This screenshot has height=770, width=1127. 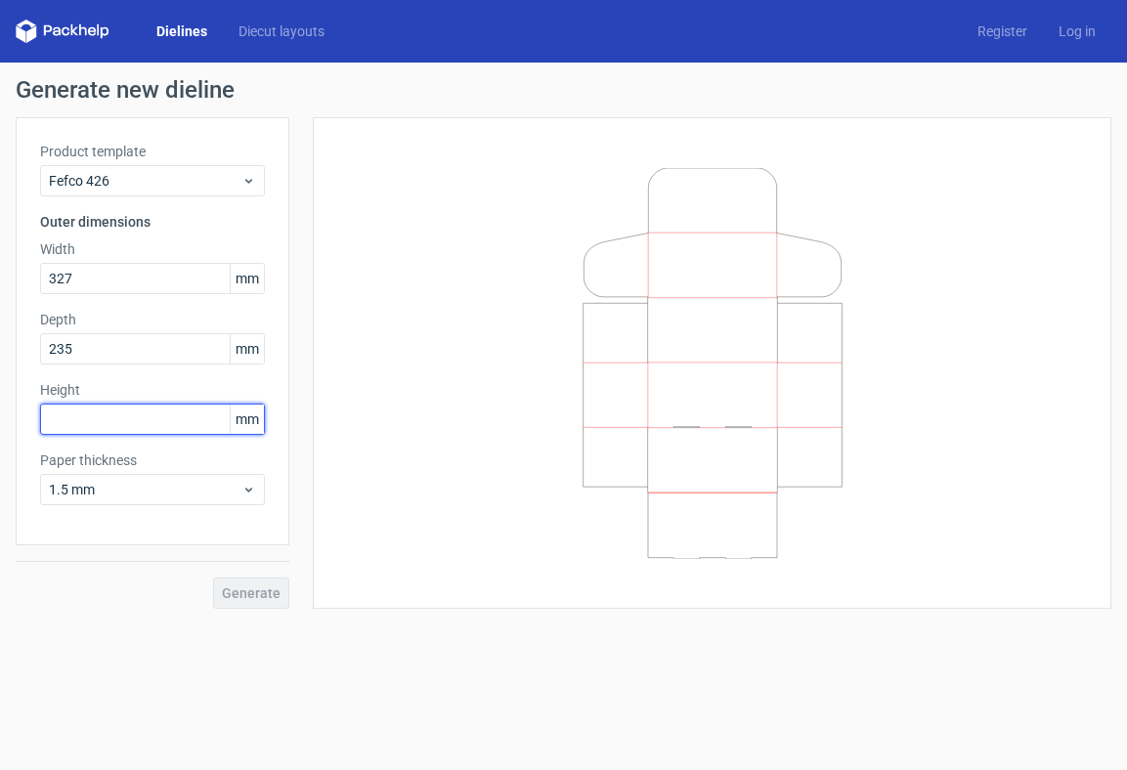 I want to click on h1: Generate new dieline, so click(x=563, y=90).